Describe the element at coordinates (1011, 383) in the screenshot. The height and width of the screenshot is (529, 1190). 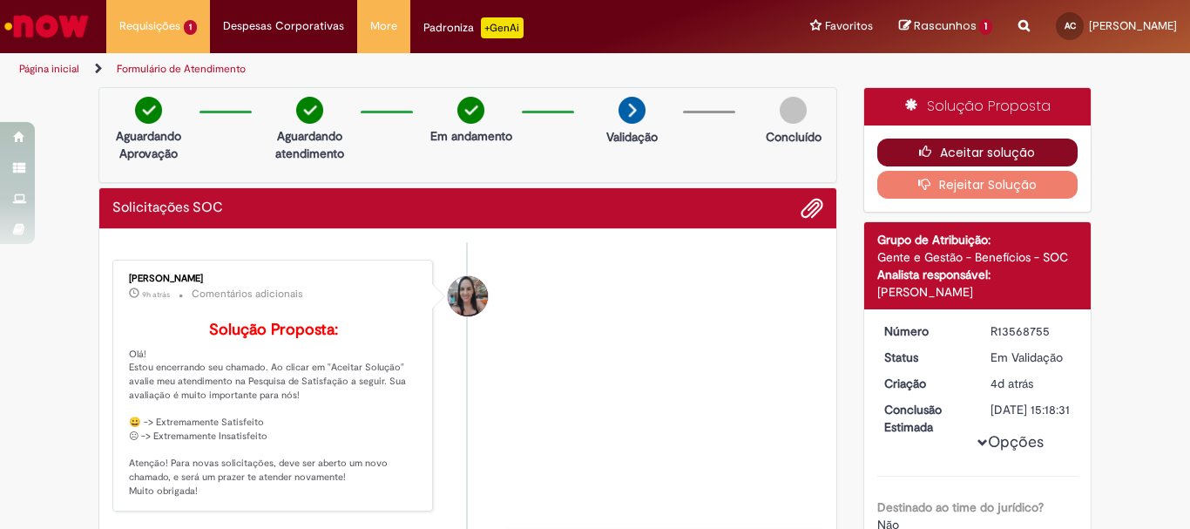
I see `time: 25/09/2025 22:19:42` at that location.